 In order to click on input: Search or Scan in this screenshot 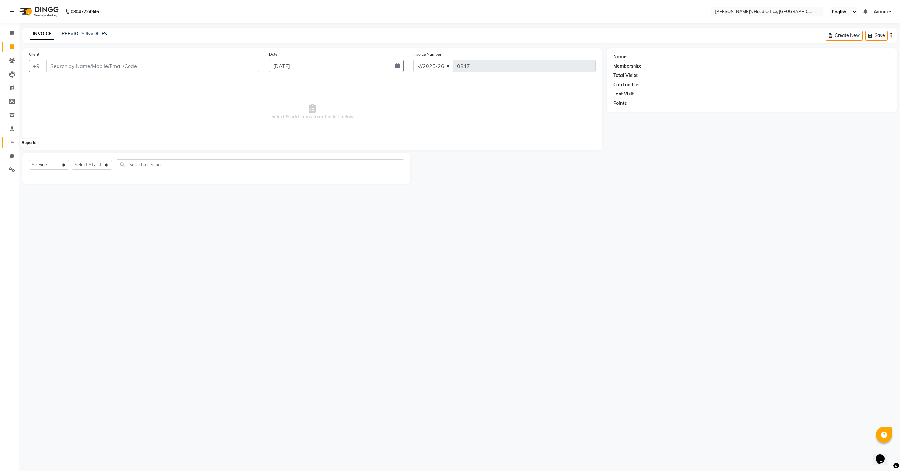, I will do `click(260, 164)`.